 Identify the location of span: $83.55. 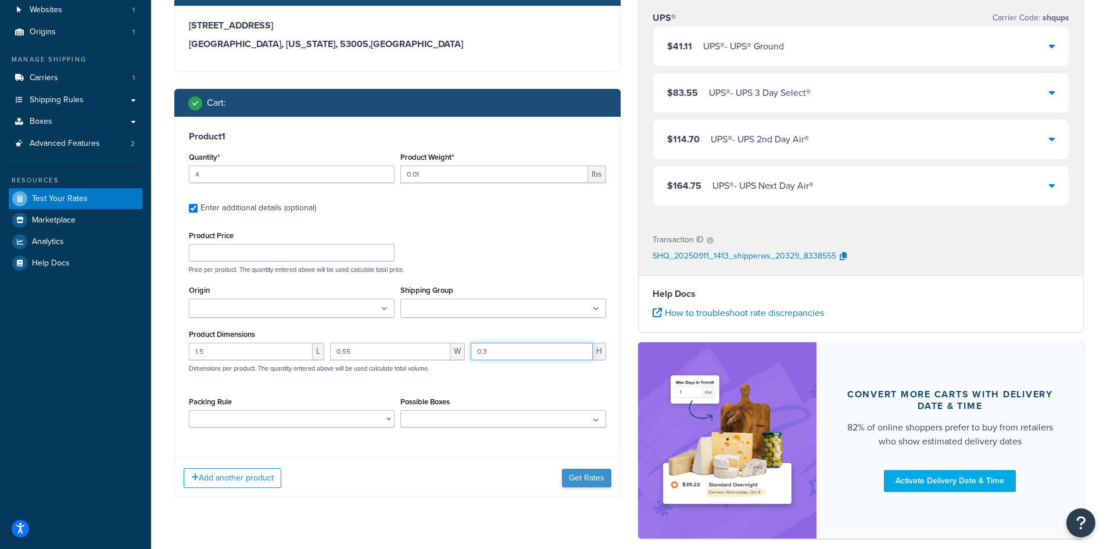
(682, 92).